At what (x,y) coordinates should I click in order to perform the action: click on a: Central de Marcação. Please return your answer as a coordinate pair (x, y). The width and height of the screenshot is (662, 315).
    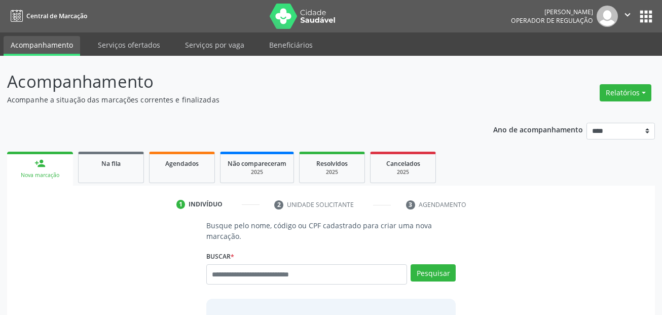
    Looking at the image, I should click on (47, 16).